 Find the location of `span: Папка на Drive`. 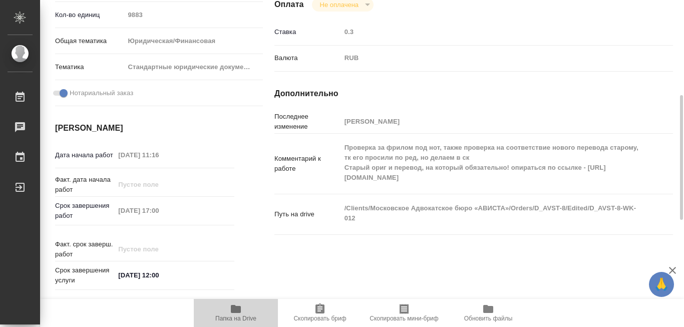

span: Папка на Drive is located at coordinates (236, 318).